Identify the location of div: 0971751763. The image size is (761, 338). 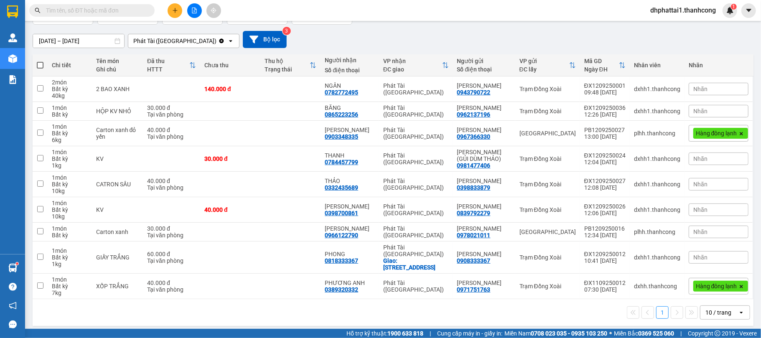
(474, 290).